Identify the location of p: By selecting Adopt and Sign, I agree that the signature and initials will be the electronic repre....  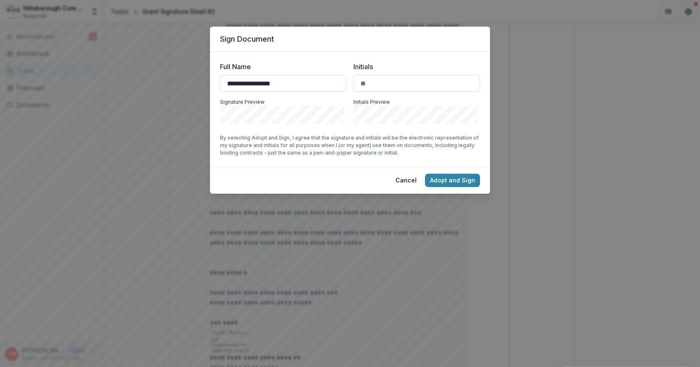
(350, 145).